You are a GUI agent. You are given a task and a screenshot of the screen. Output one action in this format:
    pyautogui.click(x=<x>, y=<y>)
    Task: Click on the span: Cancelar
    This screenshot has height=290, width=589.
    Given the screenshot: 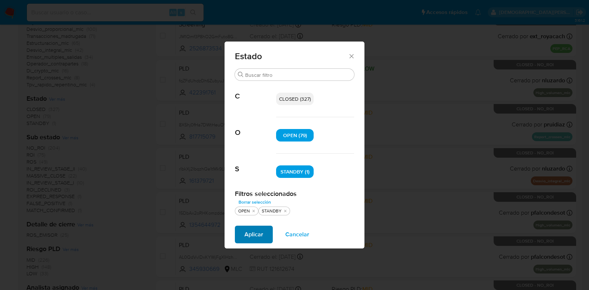 What is the action you would take?
    pyautogui.click(x=297, y=235)
    